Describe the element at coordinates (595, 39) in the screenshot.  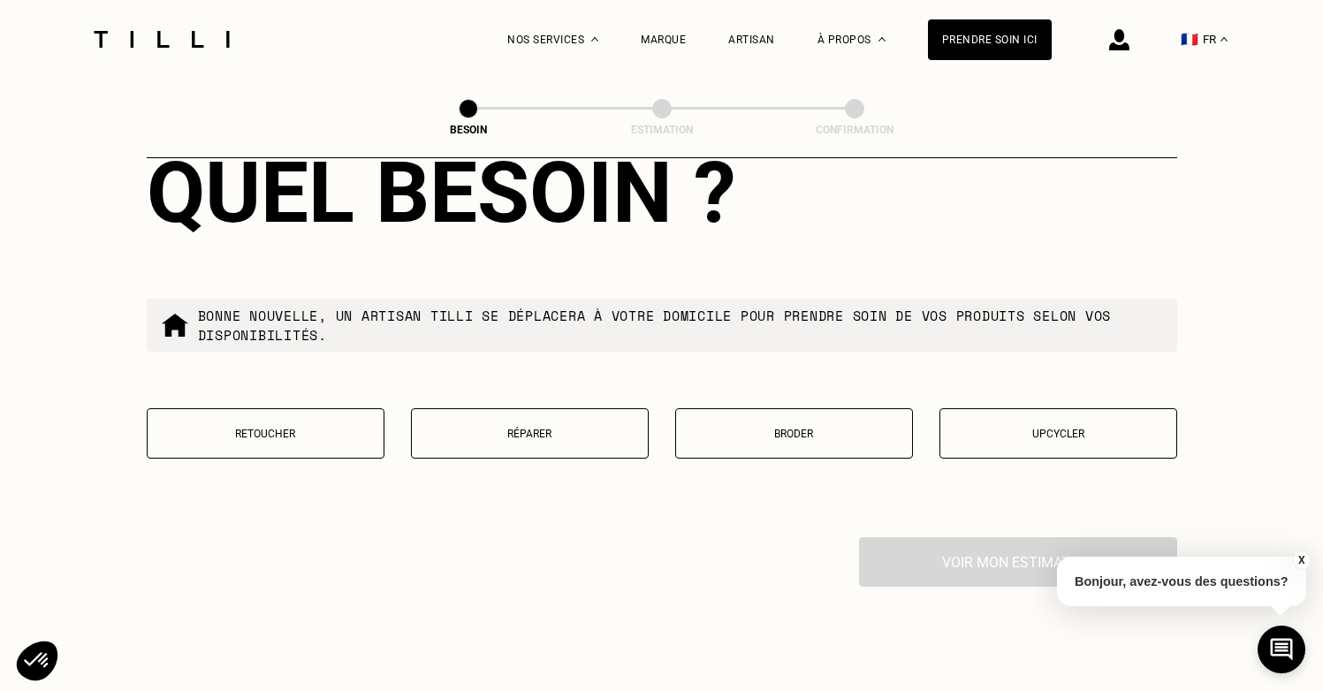
I see `img: Menu déroulant` at that location.